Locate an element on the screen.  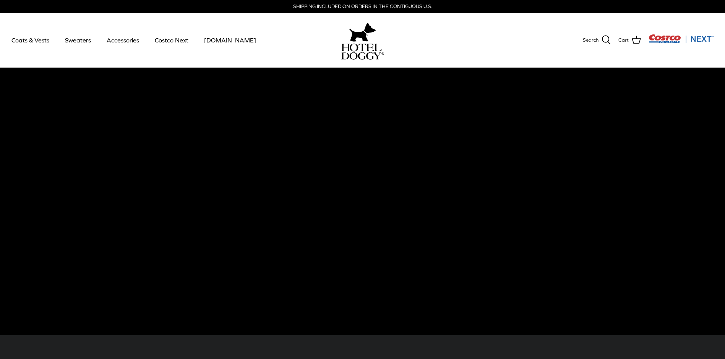
img: hoteldoggy.com is located at coordinates (363, 32).